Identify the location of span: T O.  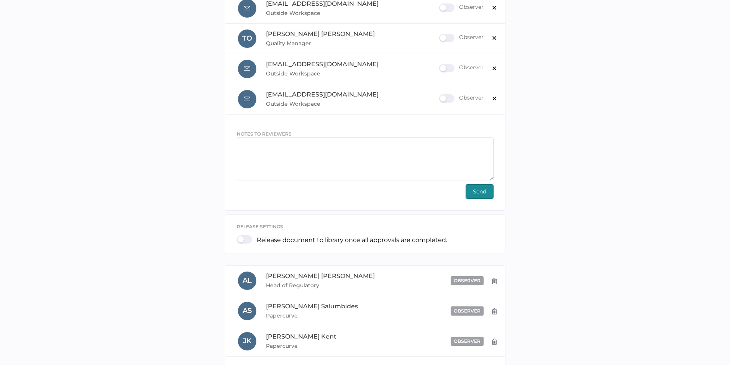
(247, 38).